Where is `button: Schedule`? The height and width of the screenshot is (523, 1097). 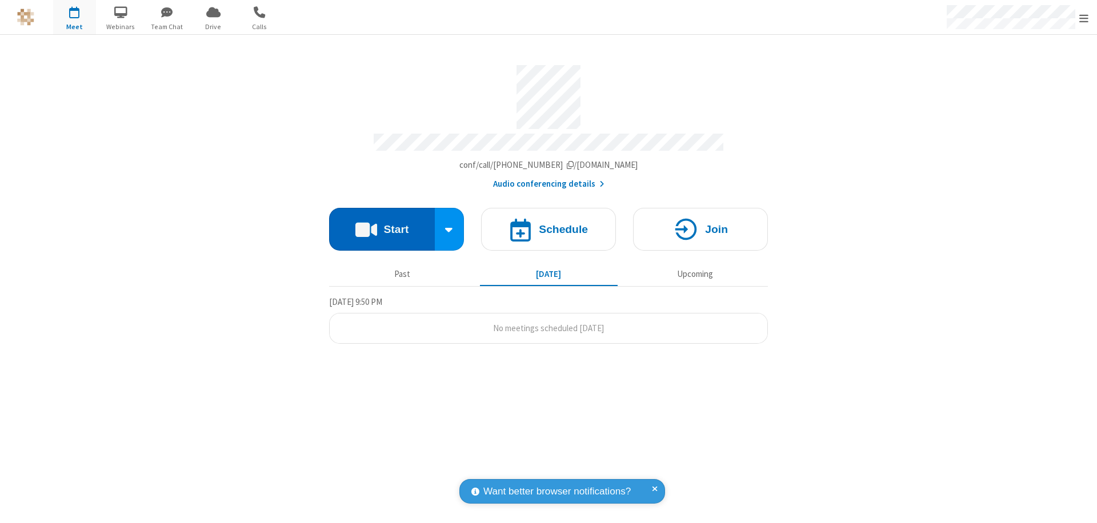
button: Schedule is located at coordinates (548, 229).